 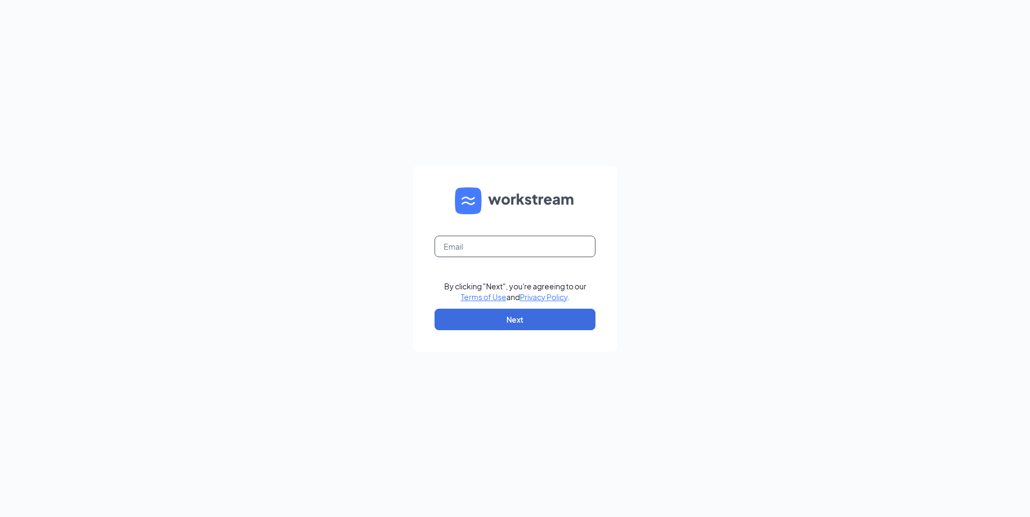 I want to click on button: Next, so click(x=515, y=319).